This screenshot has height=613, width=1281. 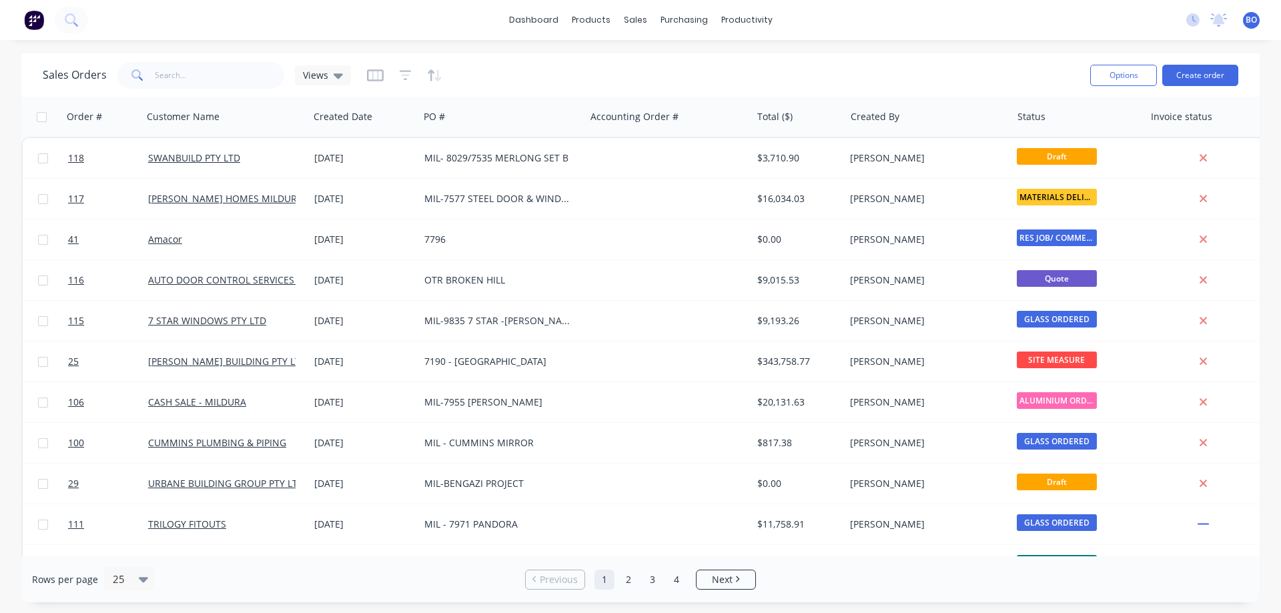 What do you see at coordinates (874, 117) in the screenshot?
I see `div: Created By` at bounding box center [874, 117].